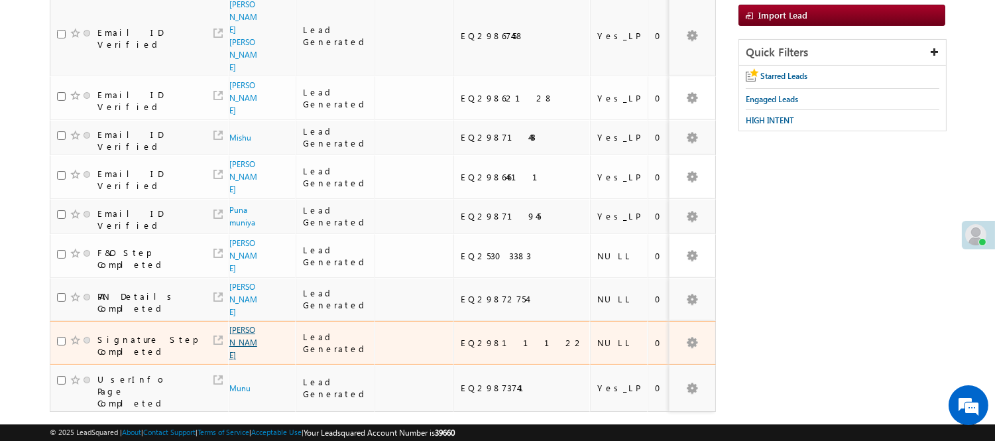  I want to click on span: Starred Leads, so click(784, 76).